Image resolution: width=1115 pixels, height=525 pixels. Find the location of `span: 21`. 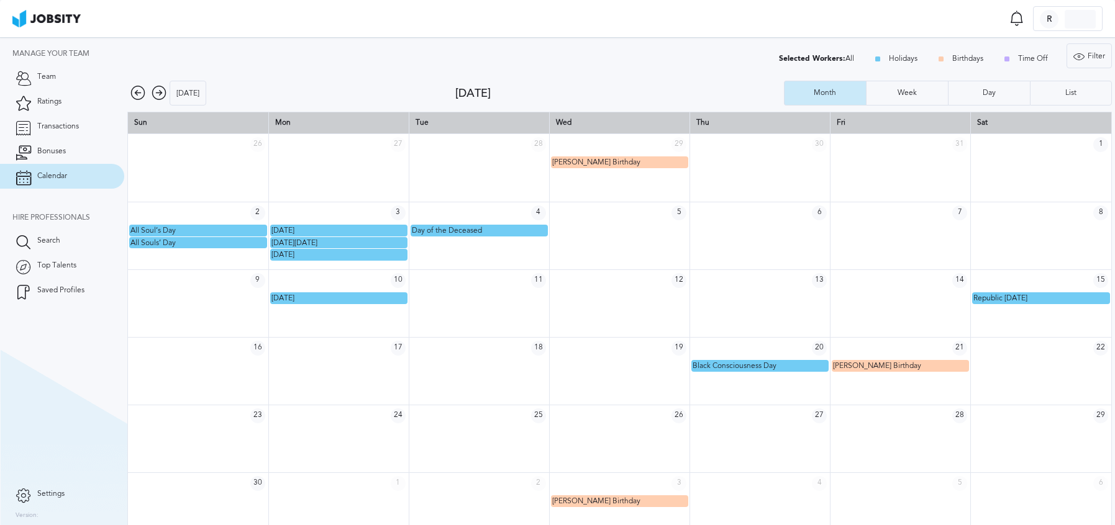

span: 21 is located at coordinates (959, 348).